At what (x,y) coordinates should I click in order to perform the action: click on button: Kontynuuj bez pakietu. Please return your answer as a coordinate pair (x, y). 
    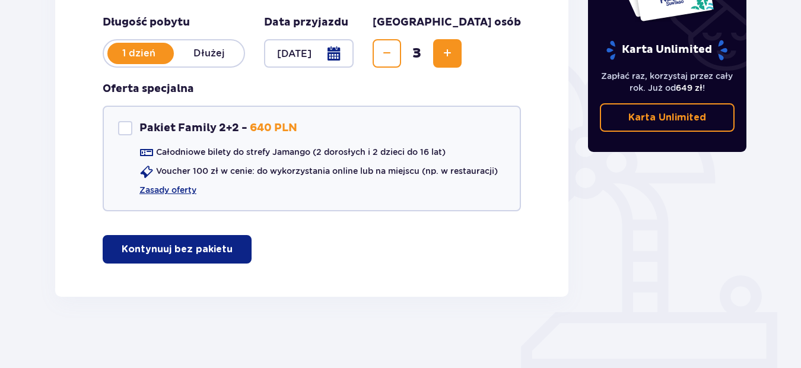
    Looking at the image, I should click on (177, 249).